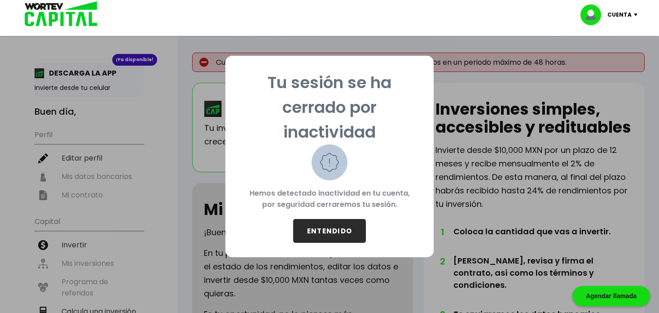 The height and width of the screenshot is (313, 659). I want to click on img: icon-down, so click(638, 15).